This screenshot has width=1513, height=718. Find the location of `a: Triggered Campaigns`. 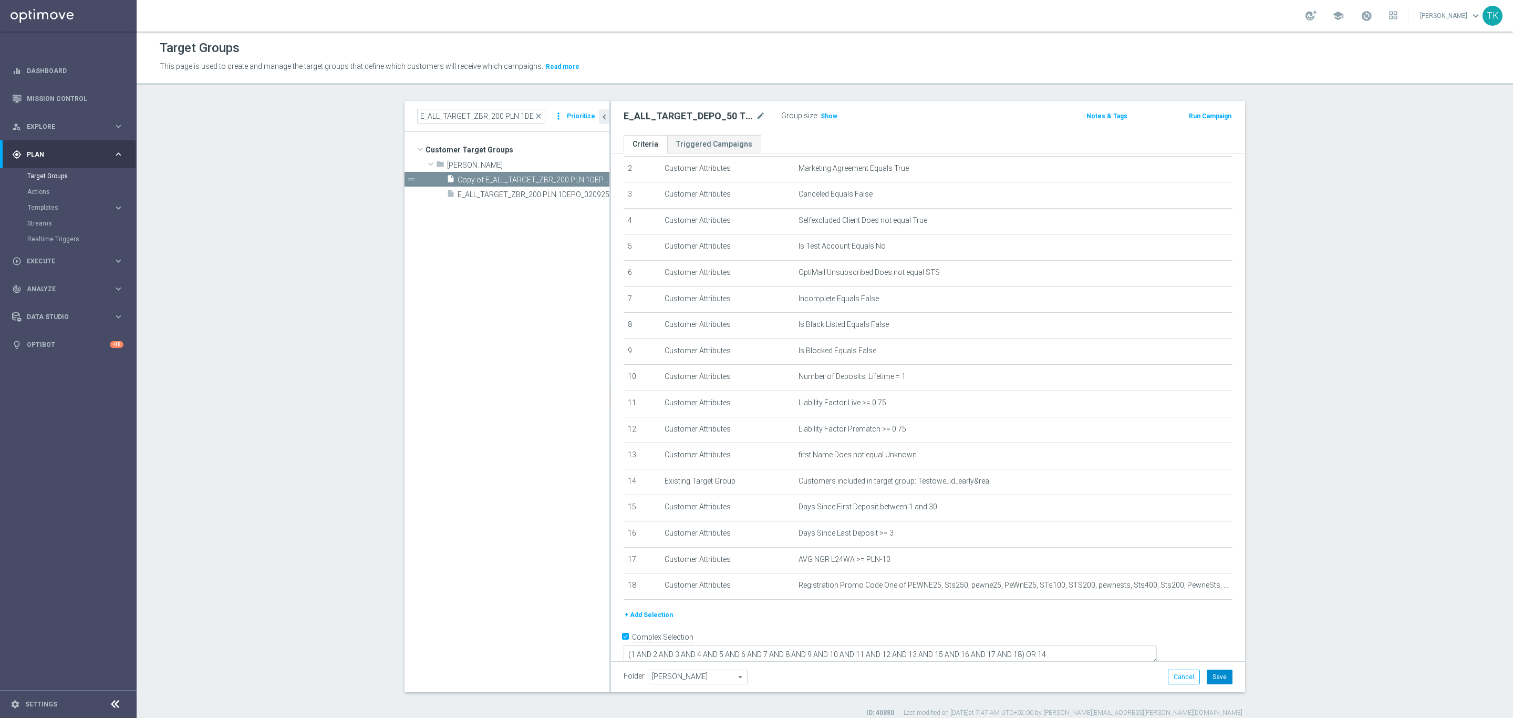

a: Triggered Campaigns is located at coordinates (714, 144).